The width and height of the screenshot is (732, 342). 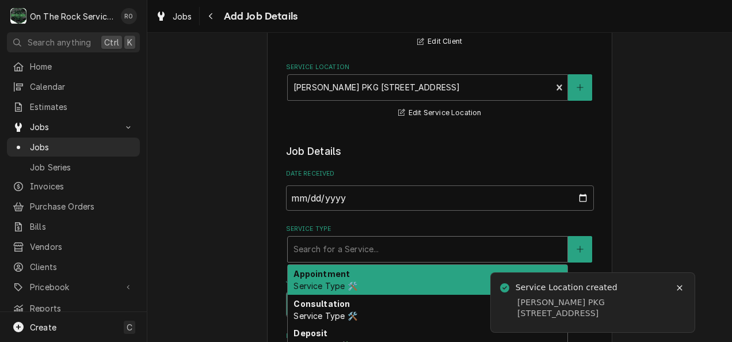 What do you see at coordinates (322, 274) in the screenshot?
I see `strong: Appointment` at bounding box center [322, 274].